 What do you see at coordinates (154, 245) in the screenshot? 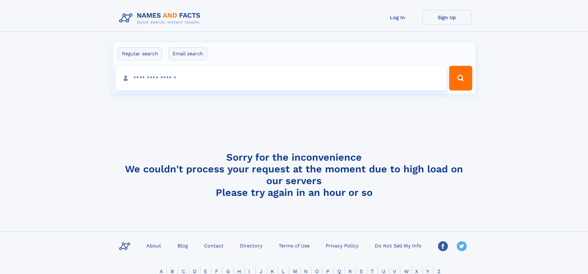
I see `a: About` at bounding box center [154, 245].